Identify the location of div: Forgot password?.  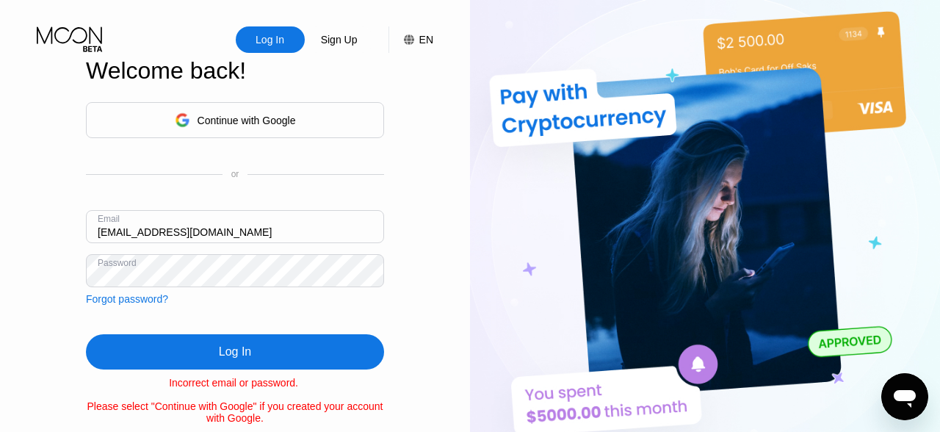
(127, 299).